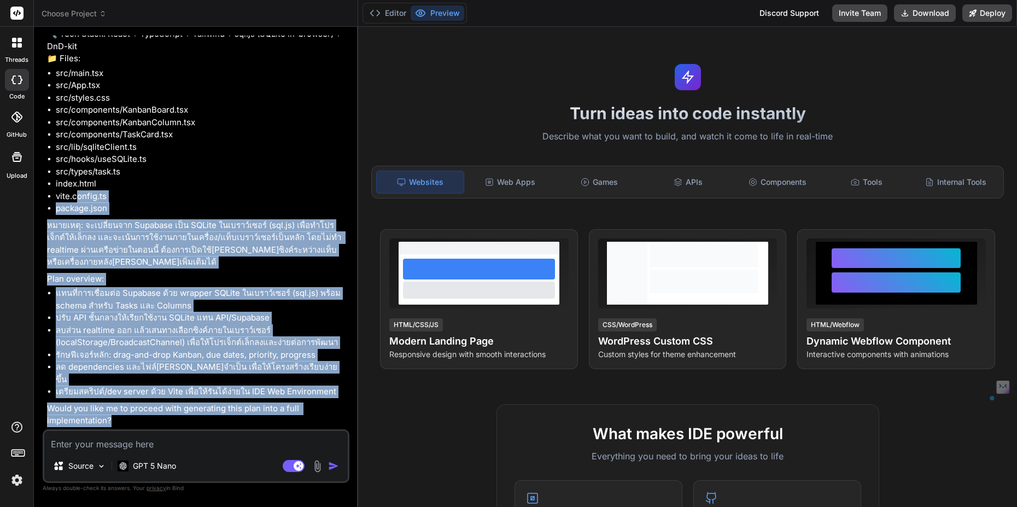 This screenshot has width=1017, height=507. What do you see at coordinates (16, 135) in the screenshot?
I see `label: GitHub` at bounding box center [16, 135].